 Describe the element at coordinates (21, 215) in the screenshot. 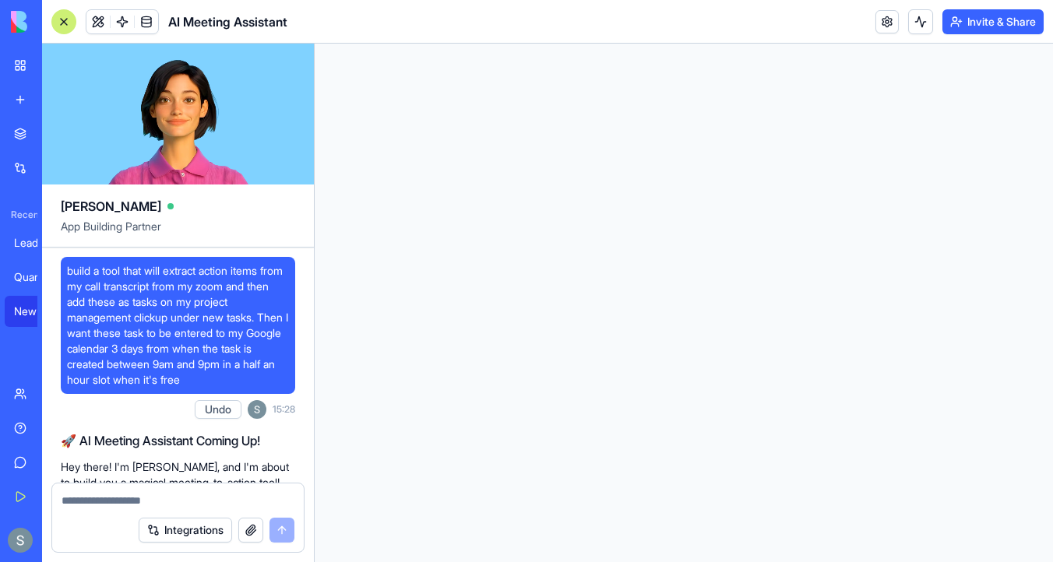

I see `span: Recent` at that location.